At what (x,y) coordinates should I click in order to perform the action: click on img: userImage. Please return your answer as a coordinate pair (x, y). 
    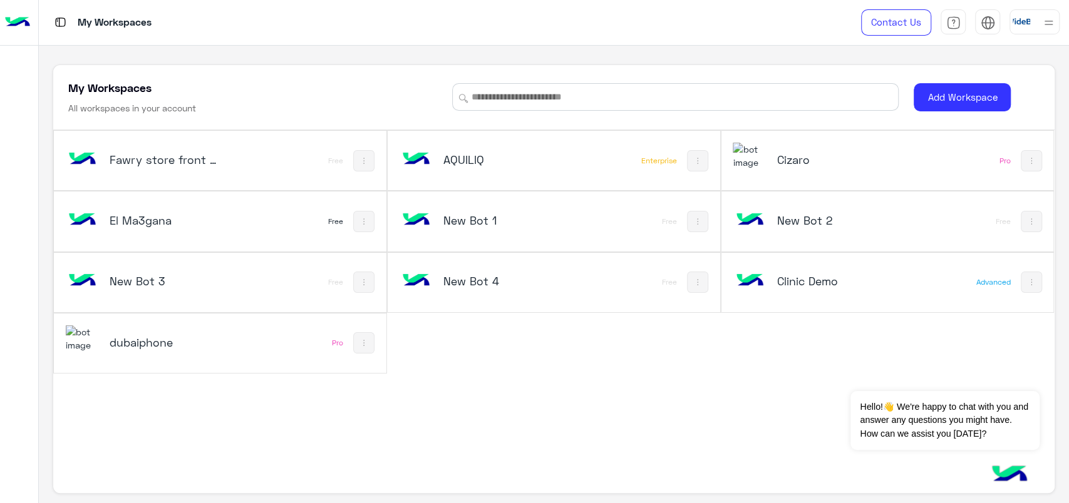
    Looking at the image, I should click on (1021, 21).